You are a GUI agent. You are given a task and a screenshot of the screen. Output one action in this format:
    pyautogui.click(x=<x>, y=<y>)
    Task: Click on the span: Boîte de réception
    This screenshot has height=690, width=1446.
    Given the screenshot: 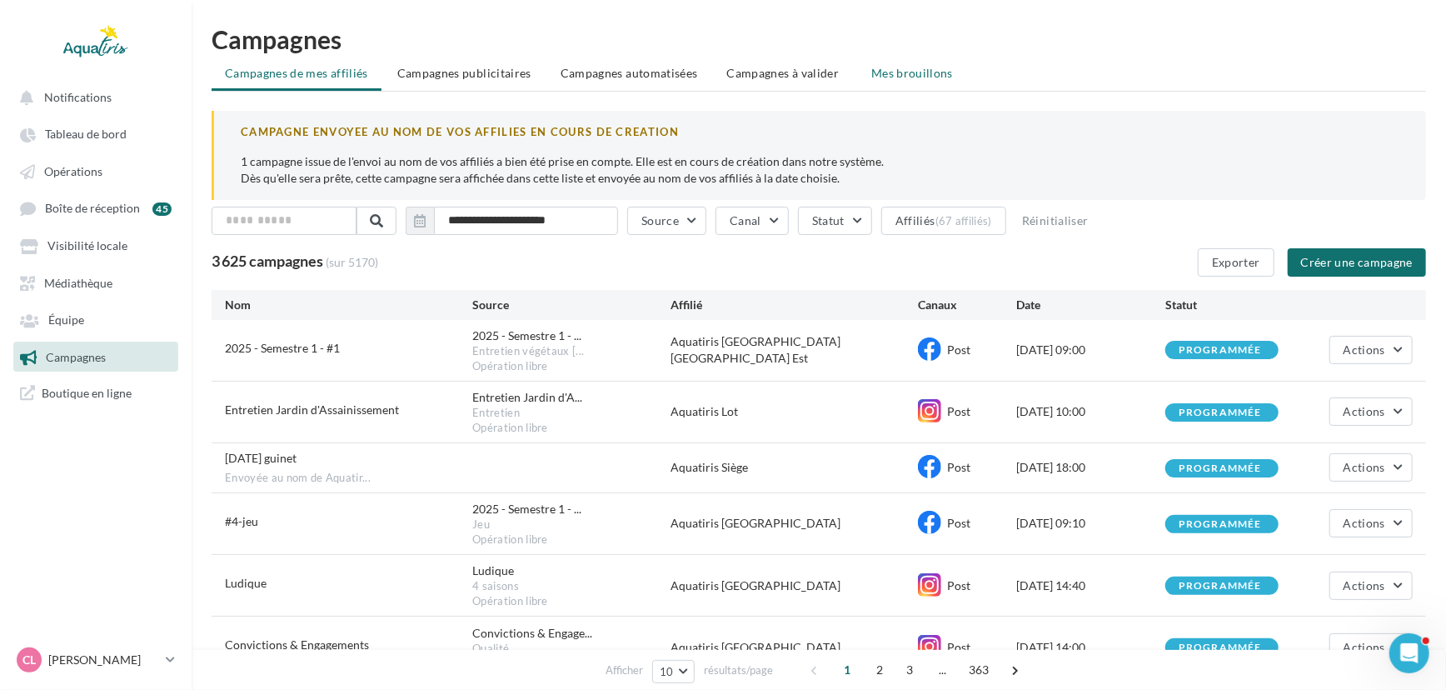 What is the action you would take?
    pyautogui.click(x=92, y=208)
    